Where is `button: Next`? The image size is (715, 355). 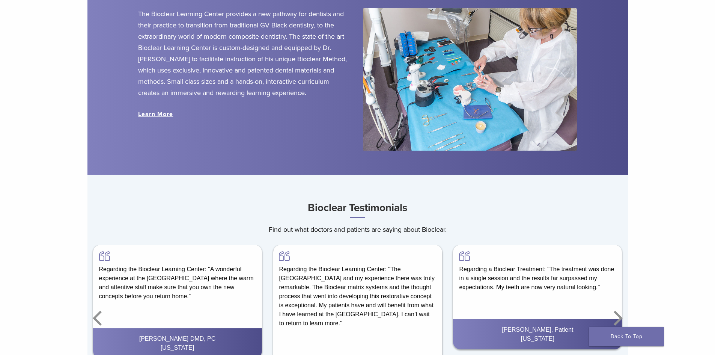 button: Next is located at coordinates (617, 318).